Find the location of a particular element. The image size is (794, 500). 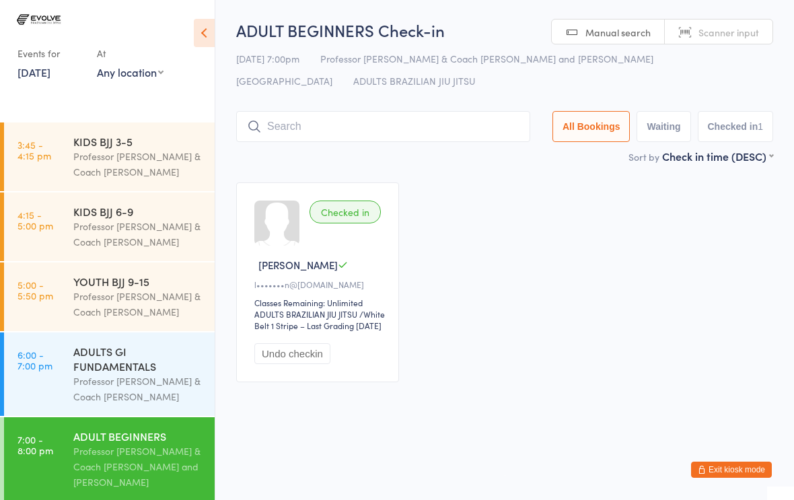

button: Undo checkin is located at coordinates (292, 353).